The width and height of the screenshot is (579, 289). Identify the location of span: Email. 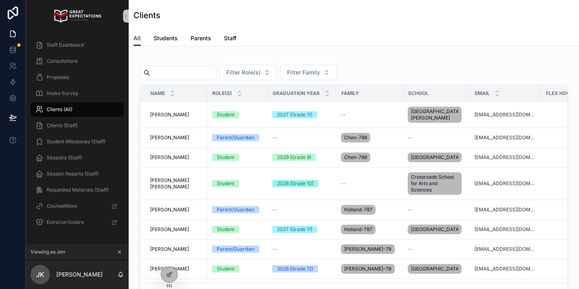
(482, 93).